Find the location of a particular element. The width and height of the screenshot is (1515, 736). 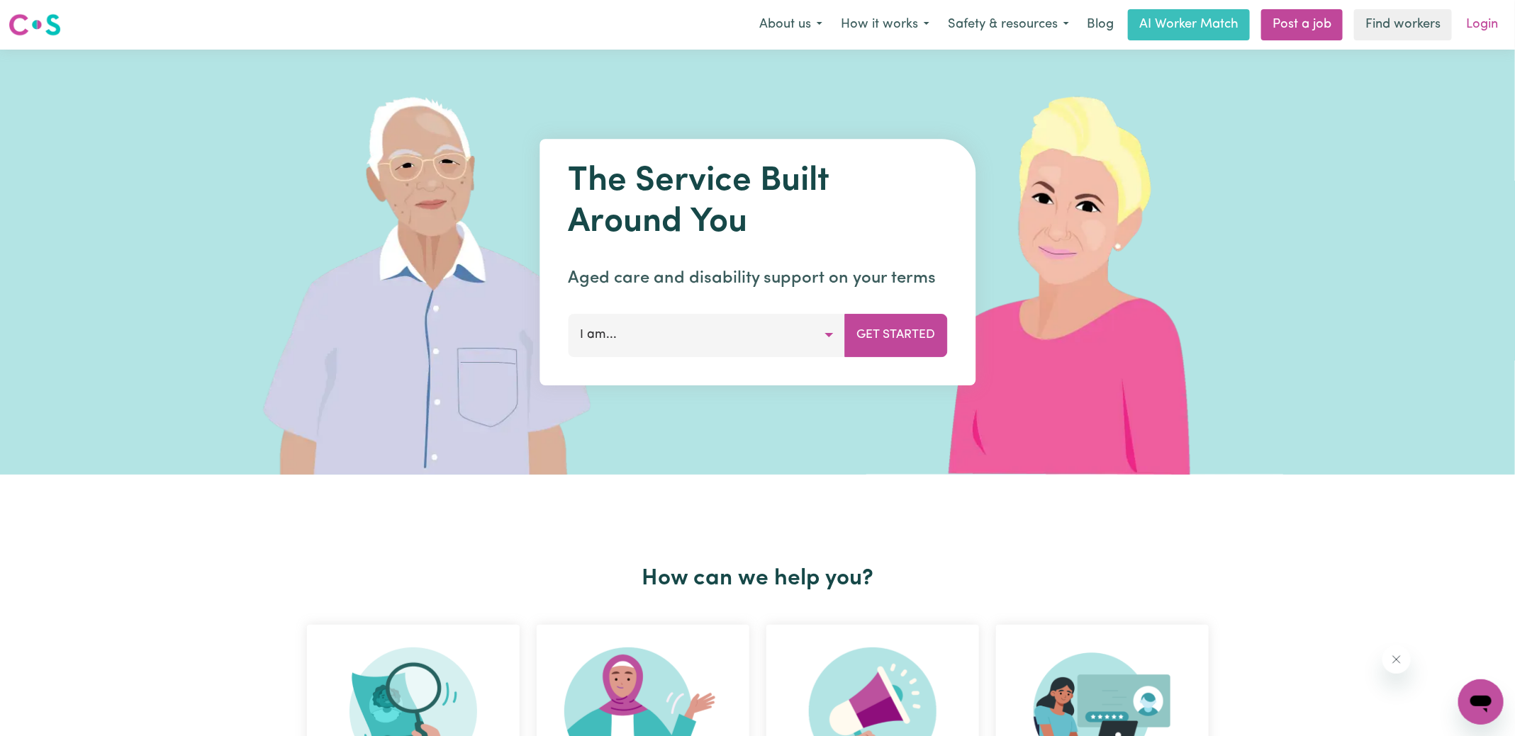

button: Safety & resources is located at coordinates (1008, 25).